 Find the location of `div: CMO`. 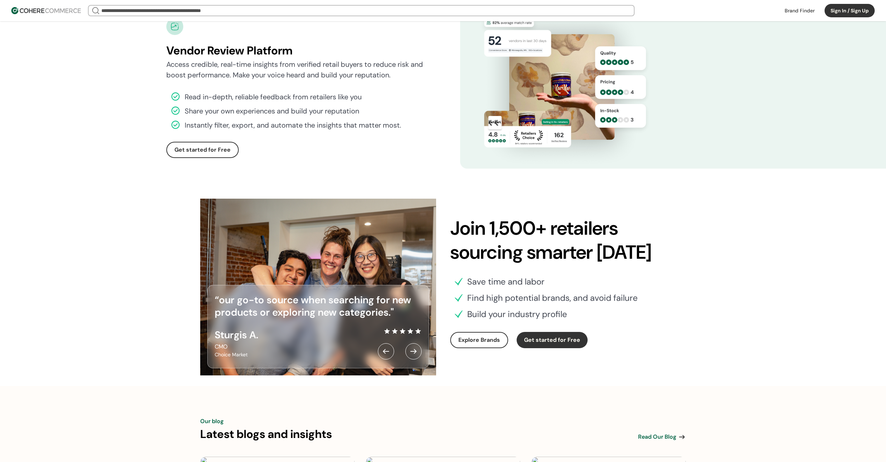

div: CMO is located at coordinates (236, 346).